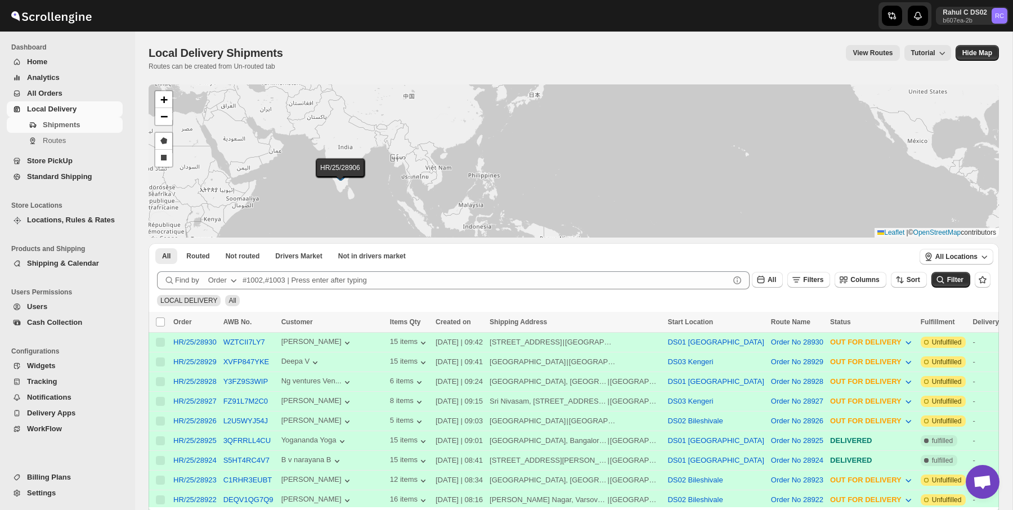 The width and height of the screenshot is (1013, 510). I want to click on span: Home, so click(37, 61).